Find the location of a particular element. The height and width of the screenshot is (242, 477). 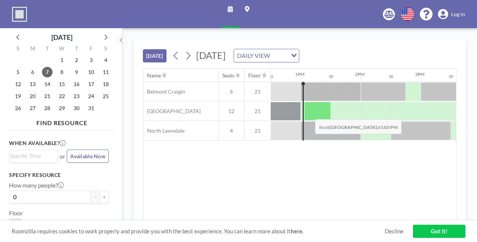

label: How many people? is located at coordinates (36, 185).